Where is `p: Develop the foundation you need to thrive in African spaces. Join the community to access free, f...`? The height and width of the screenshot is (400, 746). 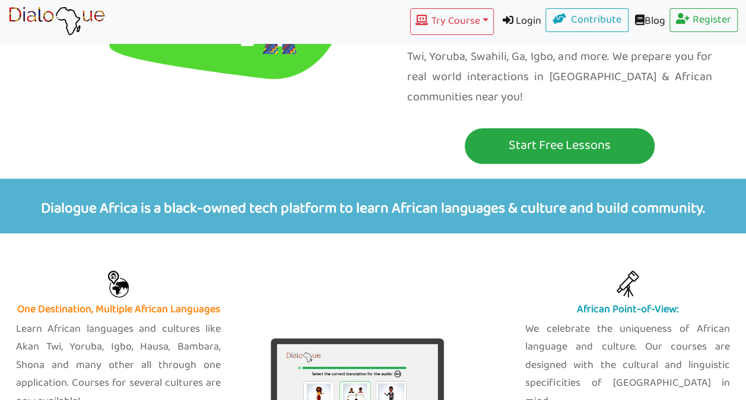
p: Develop the foundation you need to thrive in African spaces. Join the community to access free, f... is located at coordinates (560, 57).